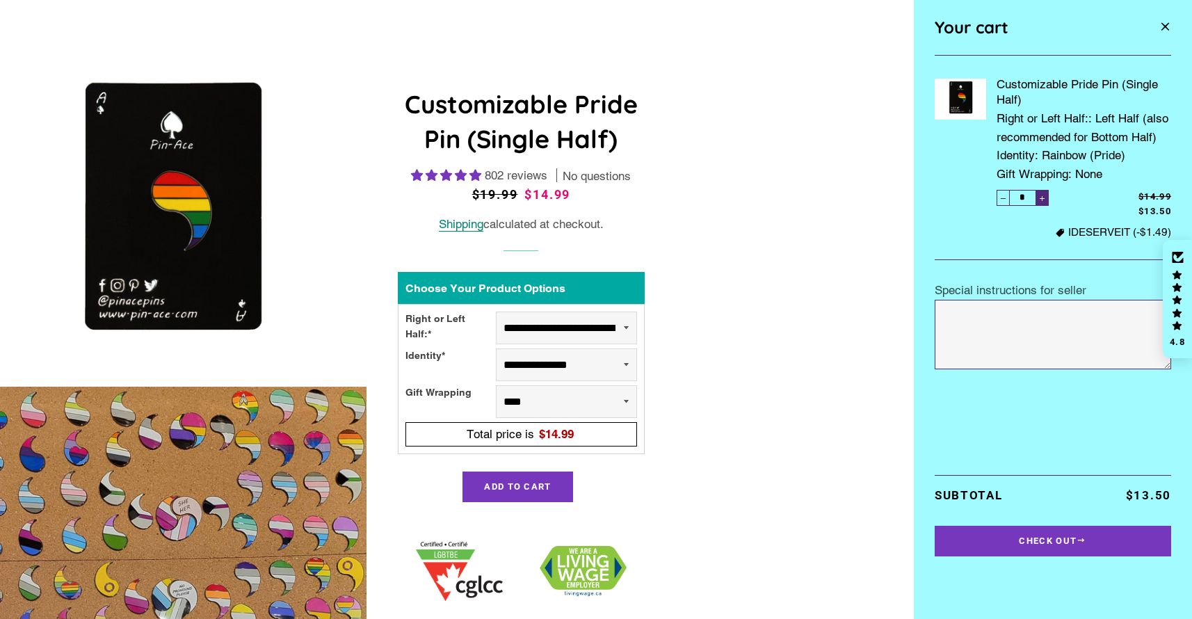  What do you see at coordinates (451, 328) in the screenshot?
I see `div: Right or Left Half:` at bounding box center [451, 328].